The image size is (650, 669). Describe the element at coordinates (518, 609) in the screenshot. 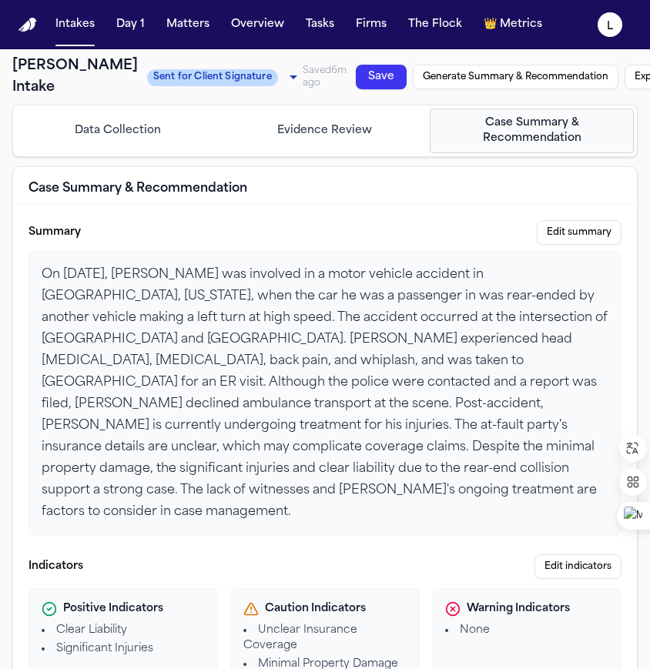

I see `span: Warning Indicators` at that location.